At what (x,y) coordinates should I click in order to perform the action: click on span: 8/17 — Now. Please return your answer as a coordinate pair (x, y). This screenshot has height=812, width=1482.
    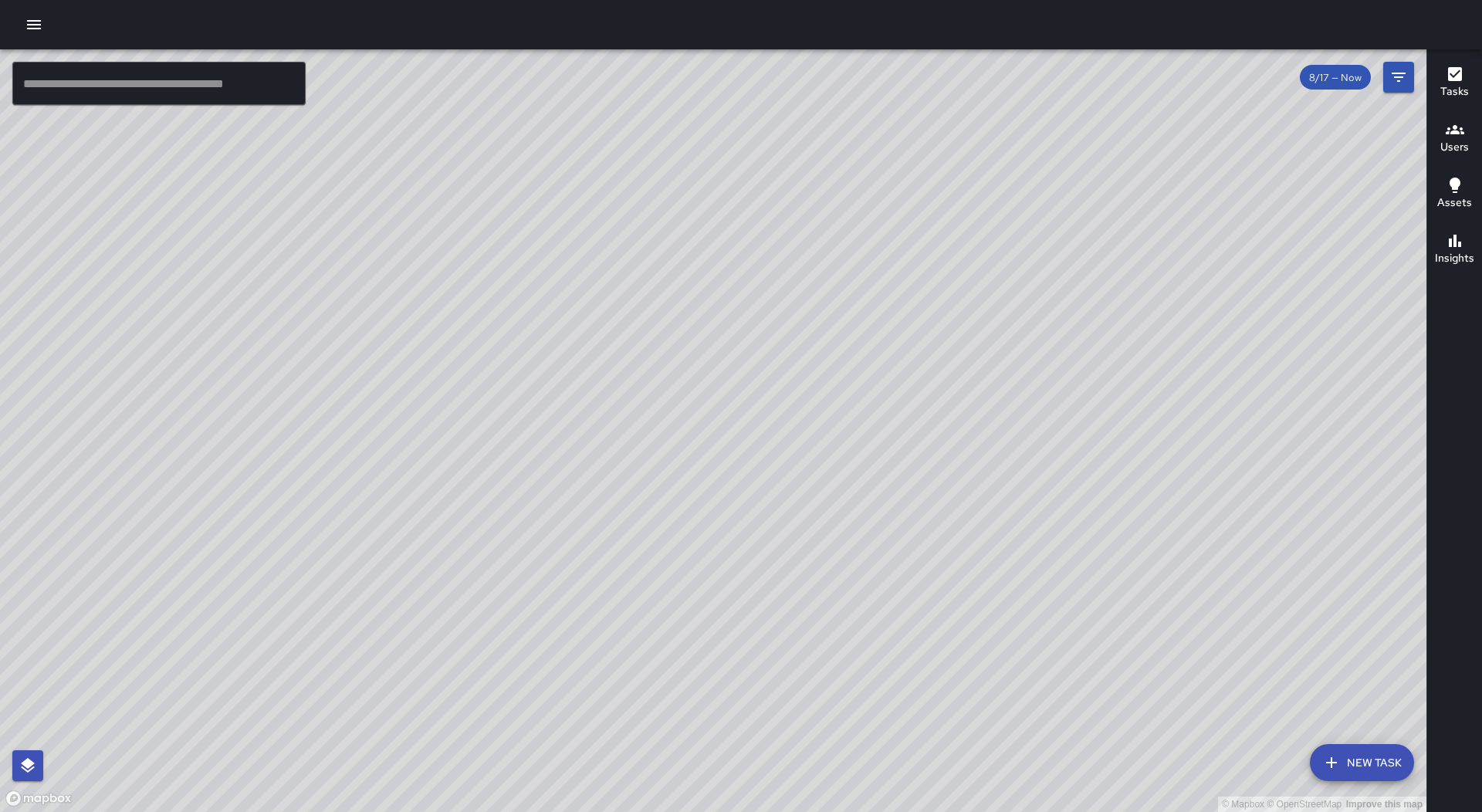
    Looking at the image, I should click on (1335, 77).